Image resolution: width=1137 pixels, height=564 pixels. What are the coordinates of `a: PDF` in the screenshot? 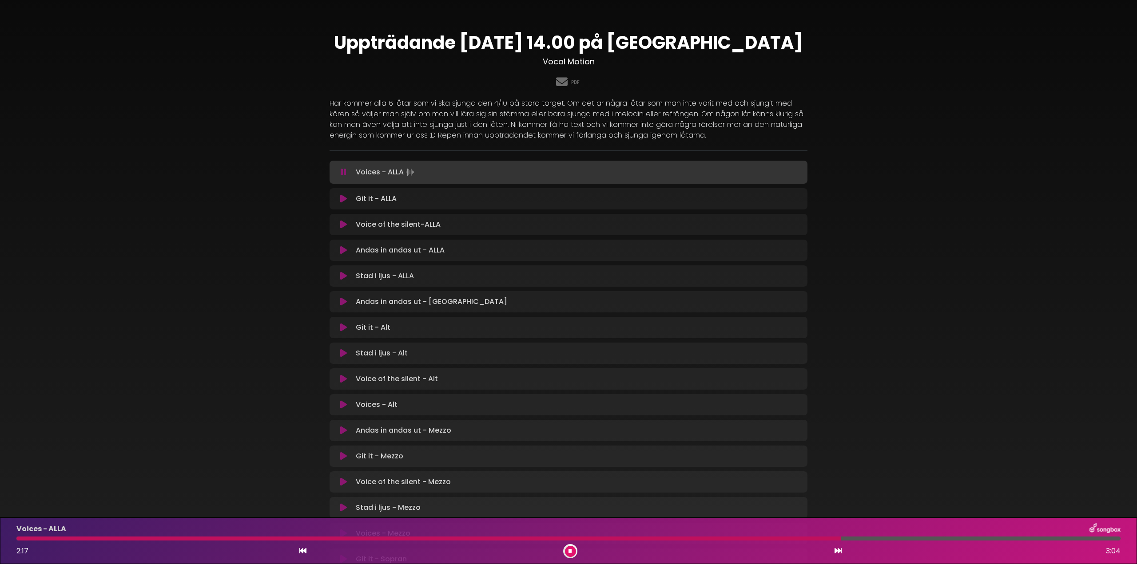 It's located at (575, 82).